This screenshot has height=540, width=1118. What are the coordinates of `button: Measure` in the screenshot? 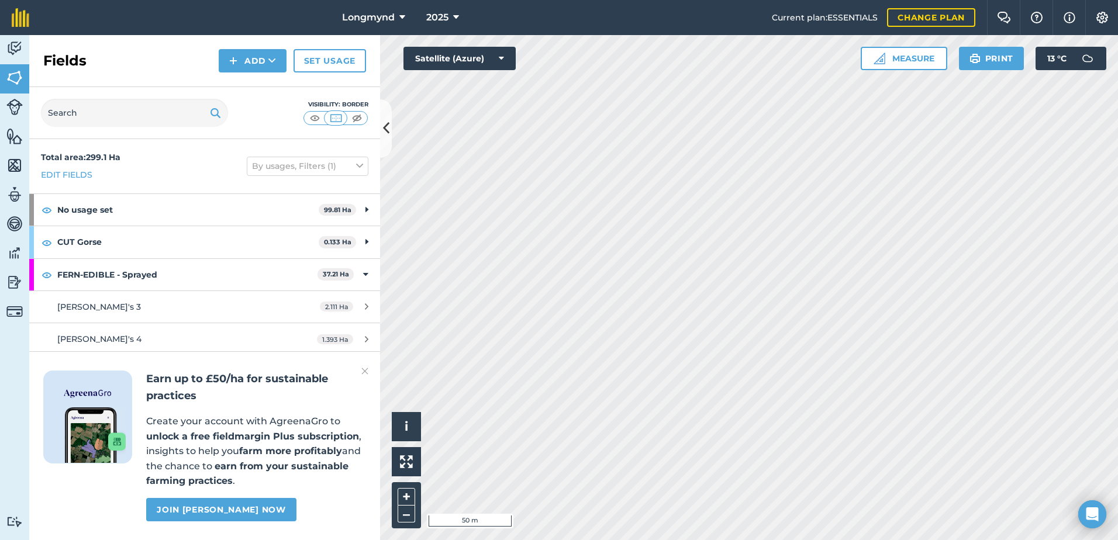 It's located at (904, 58).